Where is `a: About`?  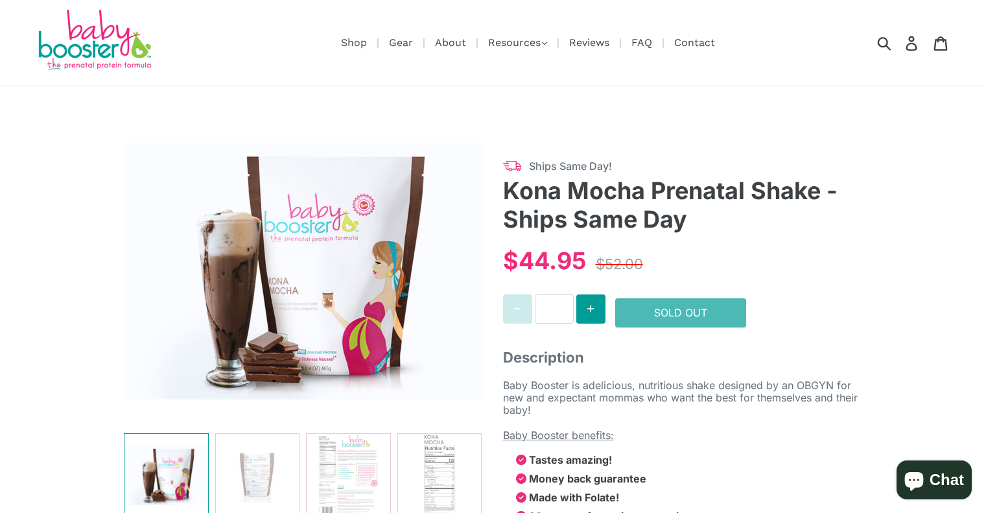
a: About is located at coordinates (451, 42).